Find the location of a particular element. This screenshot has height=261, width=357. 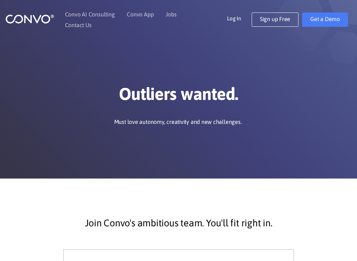

a: Sign up Free is located at coordinates (275, 20).